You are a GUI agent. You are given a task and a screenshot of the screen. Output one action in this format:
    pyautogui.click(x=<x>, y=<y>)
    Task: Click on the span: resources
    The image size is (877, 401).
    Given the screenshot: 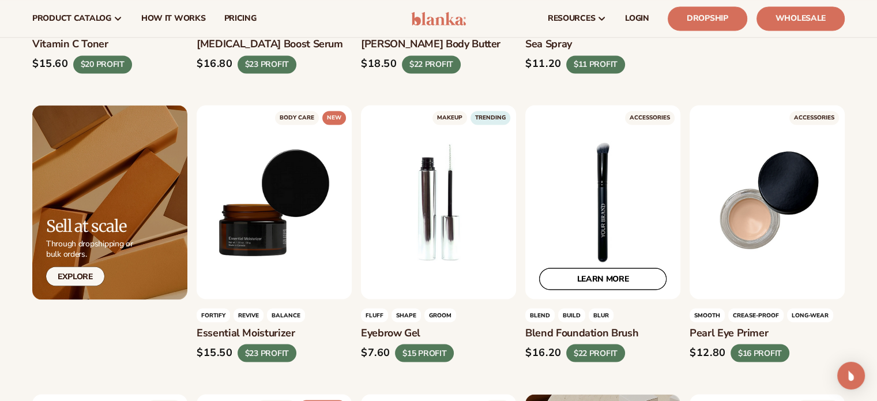 What is the action you would take?
    pyautogui.click(x=572, y=18)
    